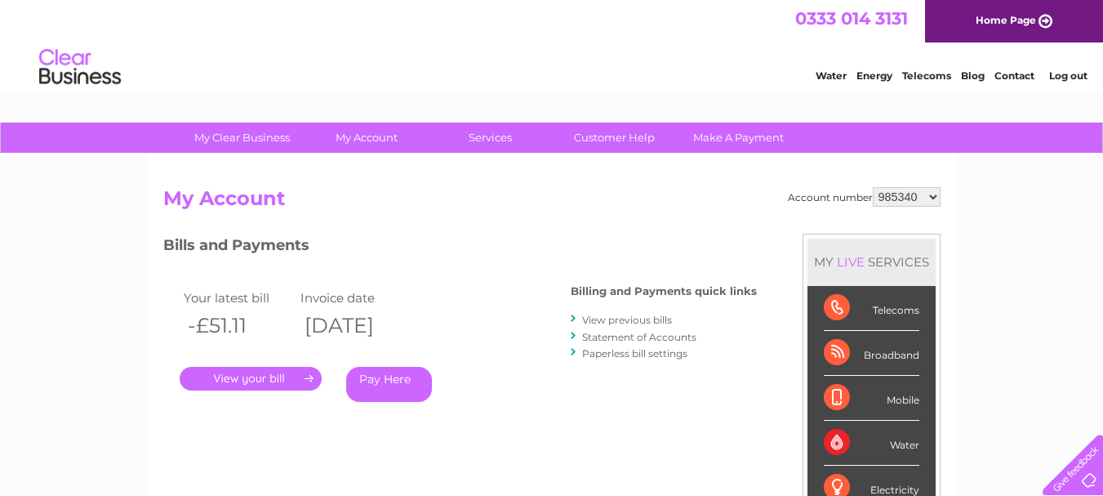  I want to click on a: 0333 014 3131, so click(852, 18).